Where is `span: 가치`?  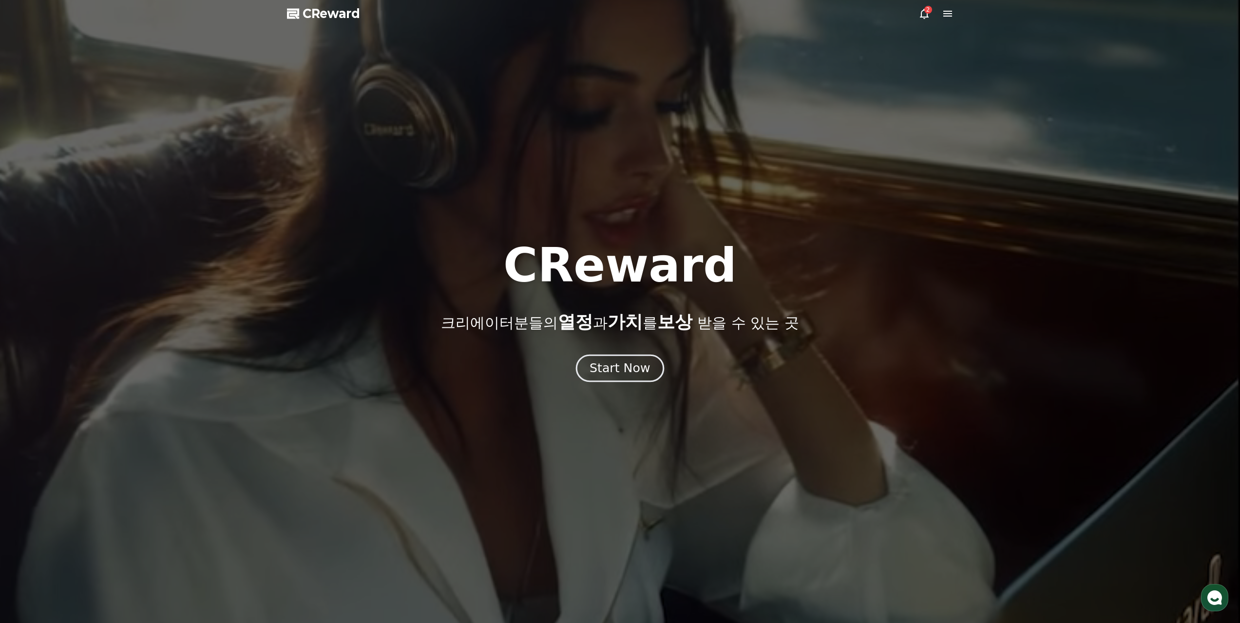 span: 가치 is located at coordinates (625, 322).